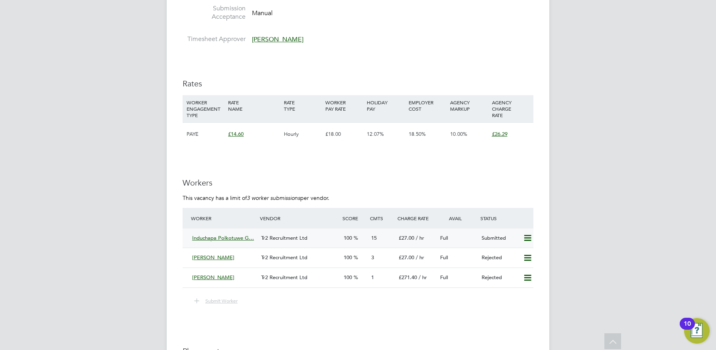 This screenshot has height=350, width=716. Describe the element at coordinates (458, 218) in the screenshot. I see `div: Avail` at that location.